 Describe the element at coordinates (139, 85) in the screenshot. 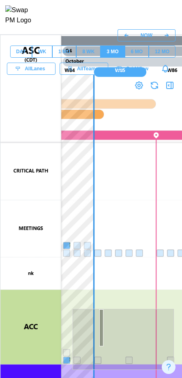

I see `a: View Project` at that location.